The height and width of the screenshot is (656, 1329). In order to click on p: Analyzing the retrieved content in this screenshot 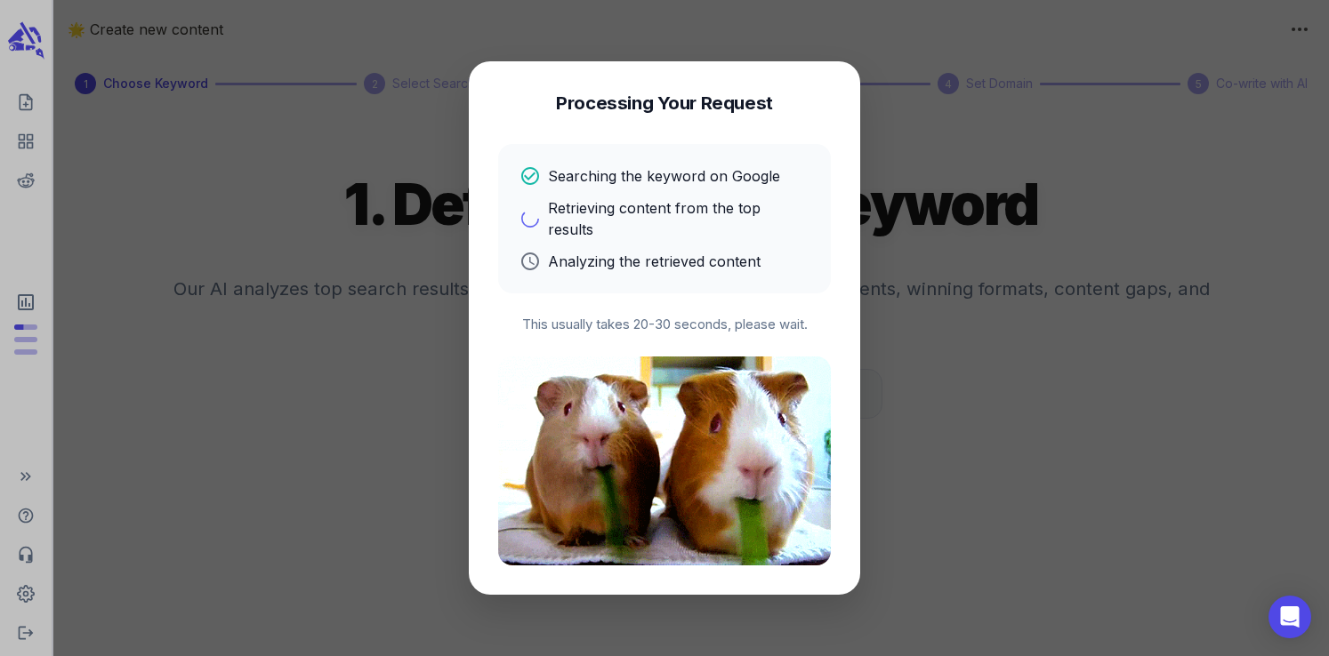, I will do `click(654, 261)`.